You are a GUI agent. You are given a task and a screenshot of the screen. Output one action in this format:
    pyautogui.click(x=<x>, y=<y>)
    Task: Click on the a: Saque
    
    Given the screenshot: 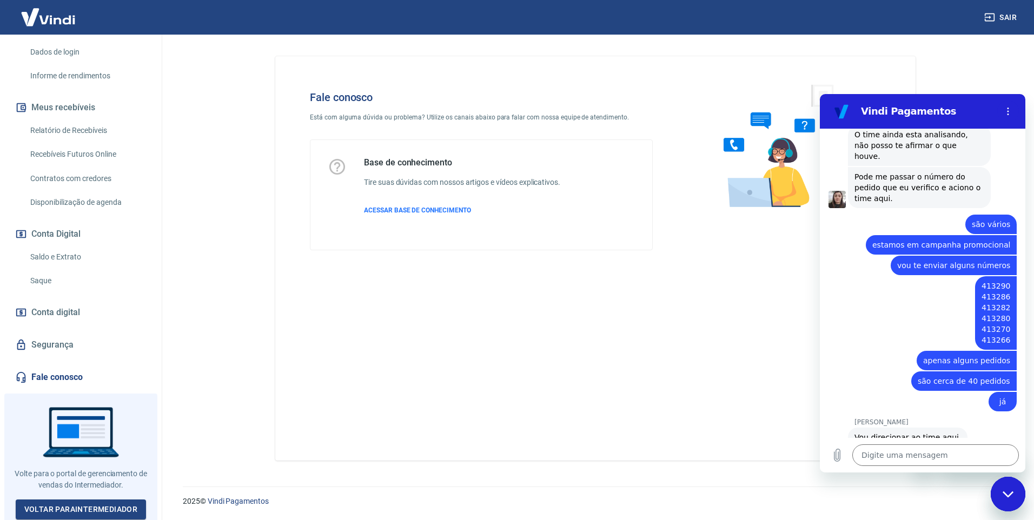 What is the action you would take?
    pyautogui.click(x=87, y=281)
    